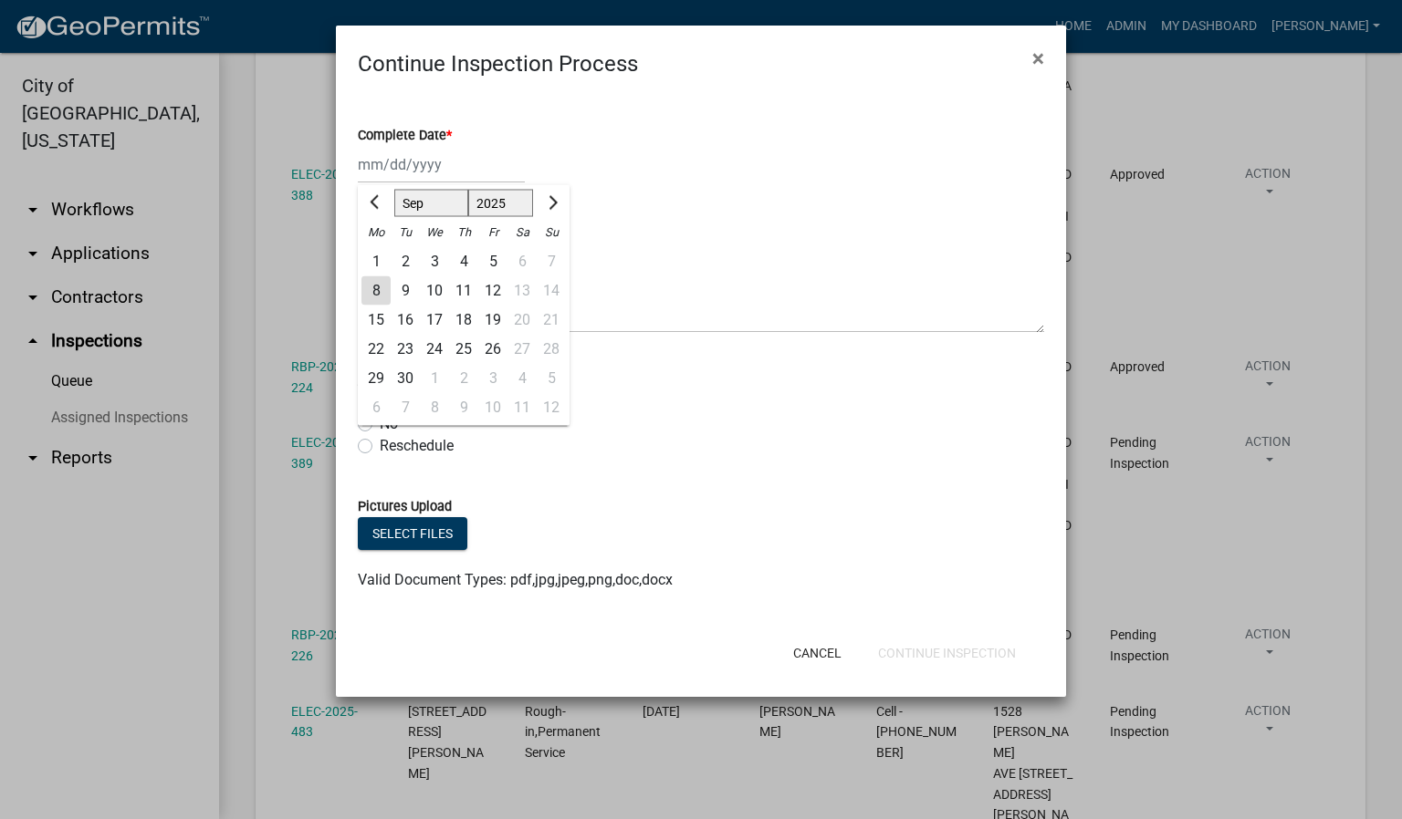 This screenshot has width=1402, height=819. What do you see at coordinates (1038, 58) in the screenshot?
I see `button: Close` at bounding box center [1038, 58].